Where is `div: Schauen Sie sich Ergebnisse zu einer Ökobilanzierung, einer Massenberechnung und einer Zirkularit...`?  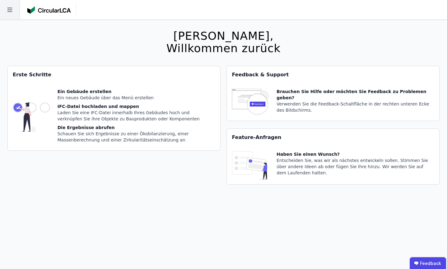
div: Schauen Sie sich Ergebnisse zu einer Ökobilanzierung, einer Massenberechnung und einer Zirkularit... is located at coordinates (136, 137).